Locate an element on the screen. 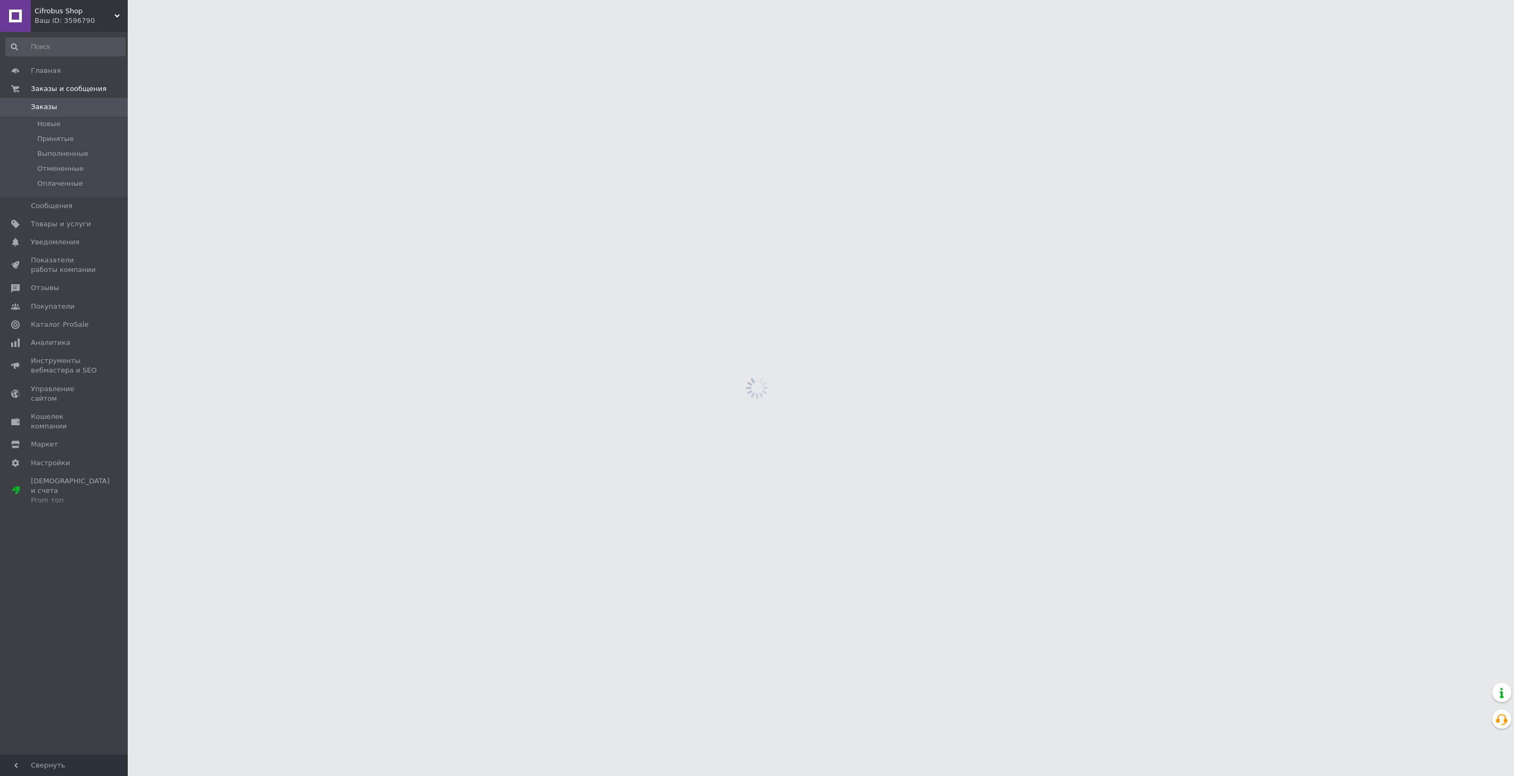  span: Новые is located at coordinates (49, 124).